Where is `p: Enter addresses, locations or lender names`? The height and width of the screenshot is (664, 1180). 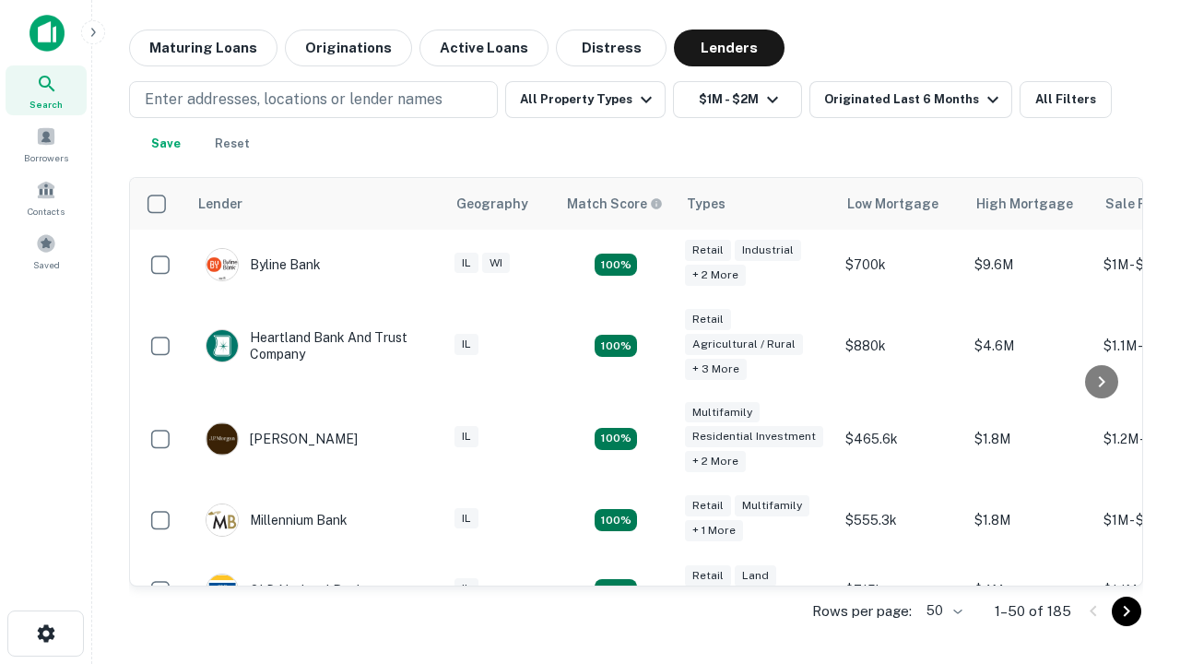 p: Enter addresses, locations or lender names is located at coordinates (293, 100).